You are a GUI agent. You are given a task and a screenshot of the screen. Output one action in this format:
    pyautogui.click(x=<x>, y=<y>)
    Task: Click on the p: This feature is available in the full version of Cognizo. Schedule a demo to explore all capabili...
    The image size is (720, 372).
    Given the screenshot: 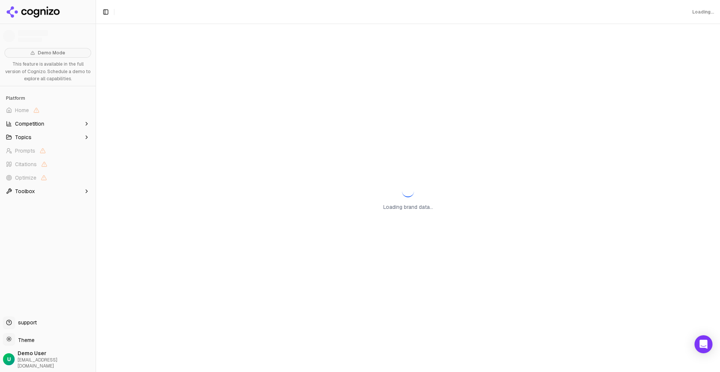 What is the action you would take?
    pyautogui.click(x=48, y=72)
    